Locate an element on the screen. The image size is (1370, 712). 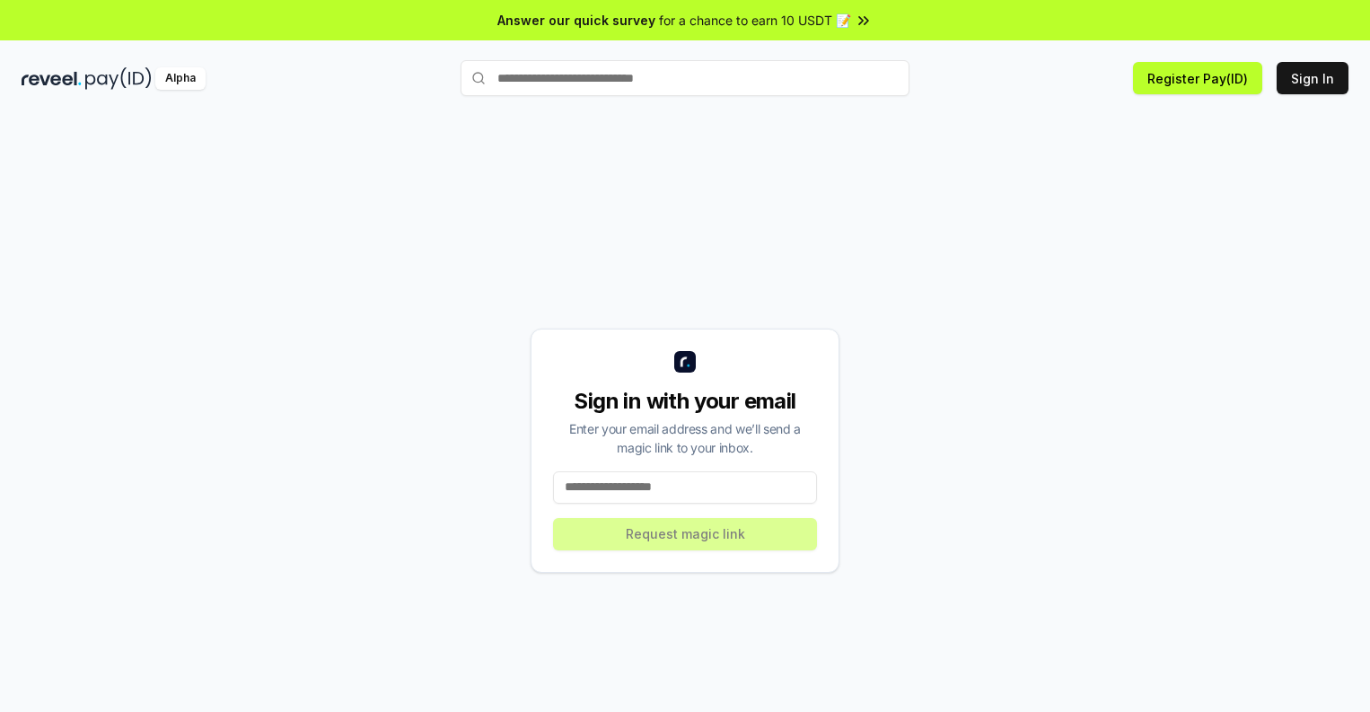
span: Answer our quick survey is located at coordinates (576, 20).